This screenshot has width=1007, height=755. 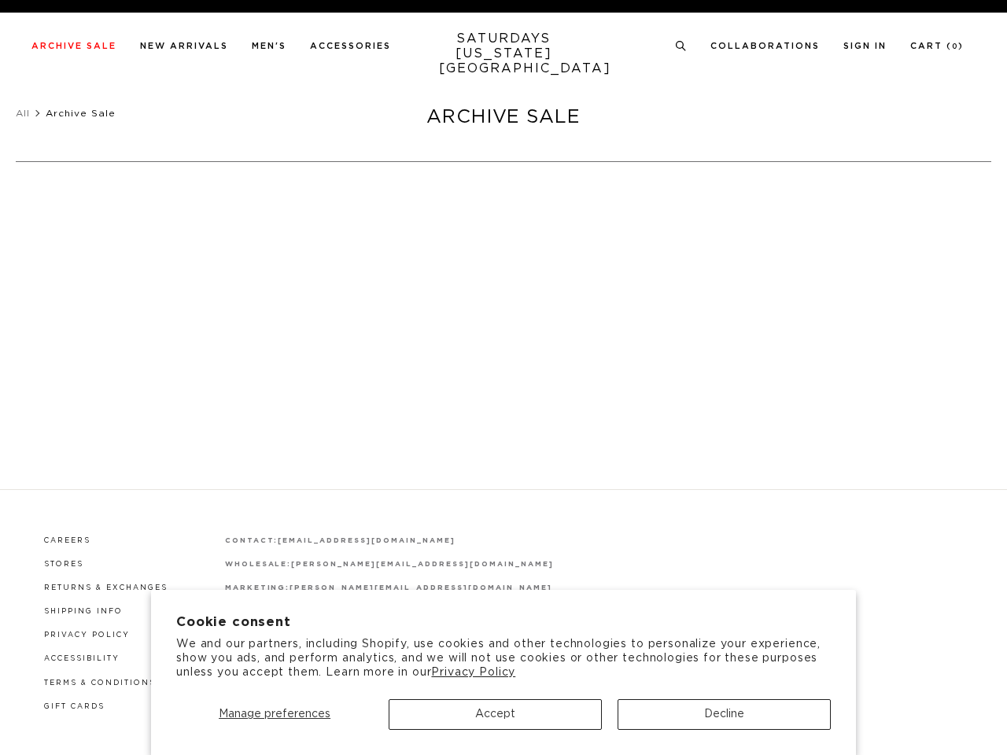 I want to click on a: Shipping Info, so click(x=83, y=611).